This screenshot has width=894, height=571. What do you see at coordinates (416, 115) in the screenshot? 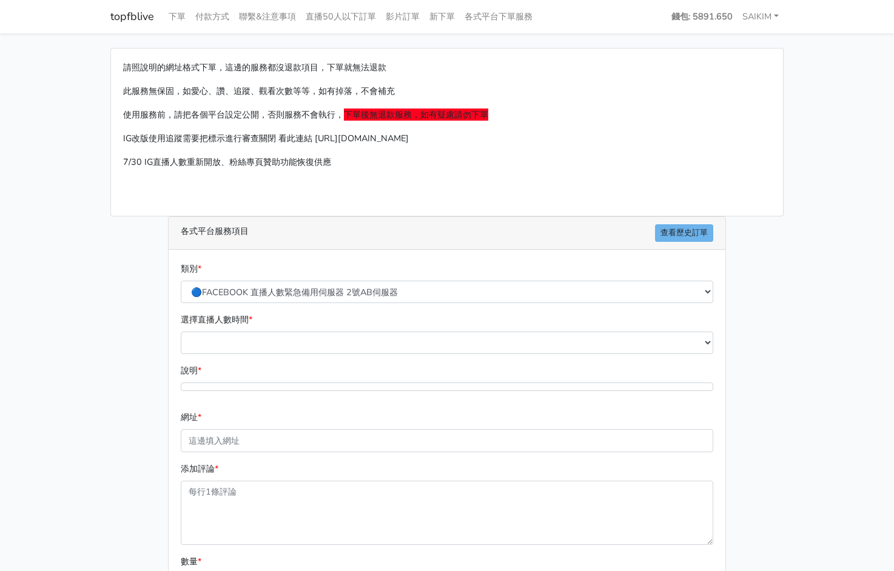
I see `span: 下單後無退款服務，如有疑慮請勿下單` at bounding box center [416, 115].